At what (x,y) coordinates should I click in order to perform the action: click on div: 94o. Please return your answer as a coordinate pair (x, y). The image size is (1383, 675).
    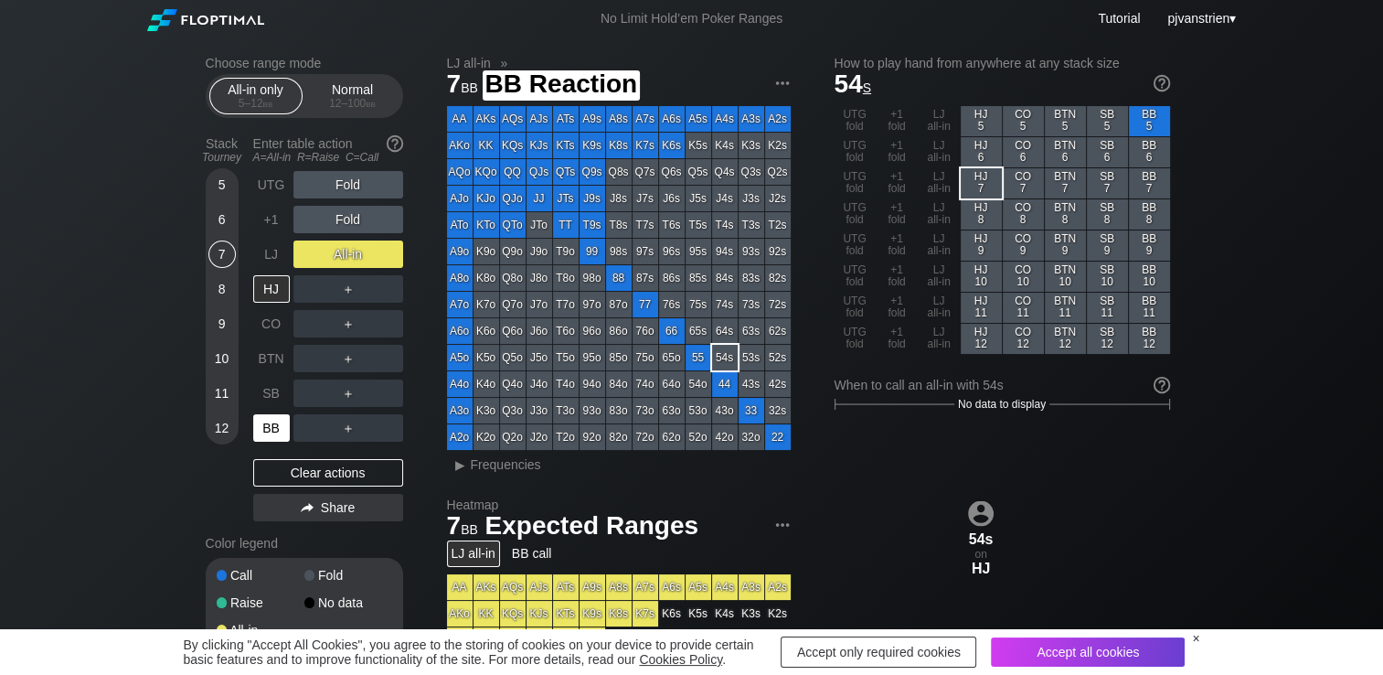
    Looking at the image, I should click on (592, 384).